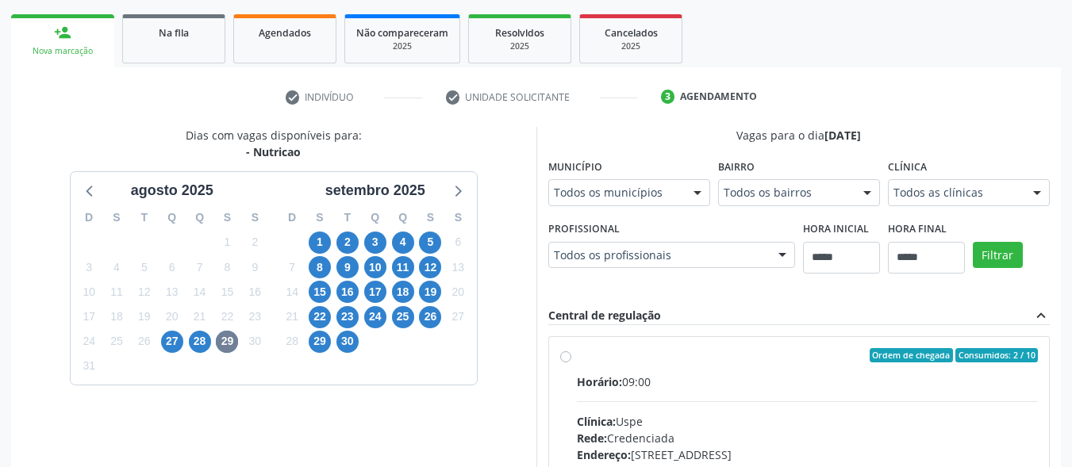  I want to click on span: domingo, 14 de setembro de 2025, so click(292, 292).